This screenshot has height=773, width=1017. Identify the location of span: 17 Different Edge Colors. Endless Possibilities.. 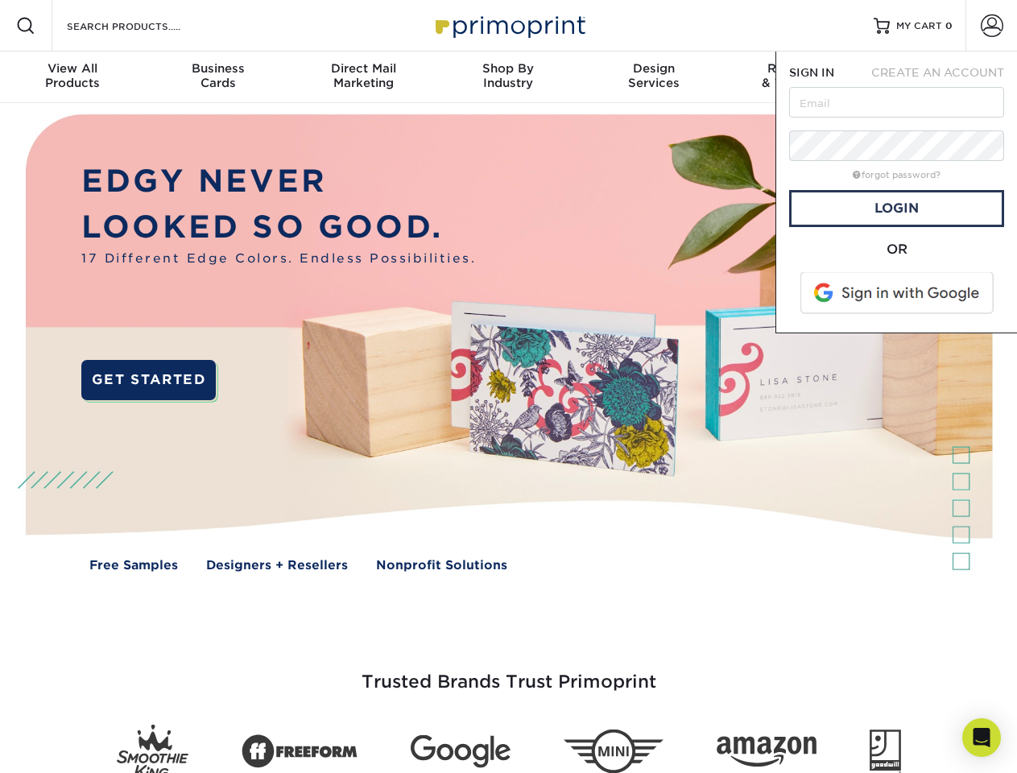
(279, 259).